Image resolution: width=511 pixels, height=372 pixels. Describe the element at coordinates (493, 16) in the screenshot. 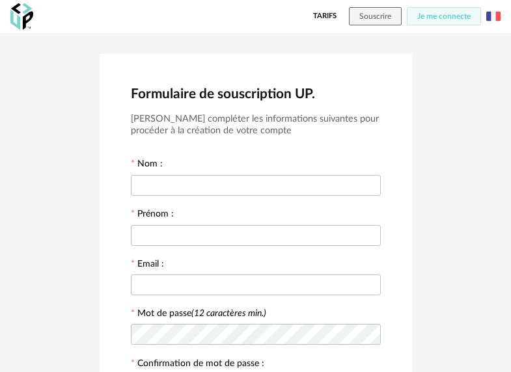

I see `img: fr` at that location.